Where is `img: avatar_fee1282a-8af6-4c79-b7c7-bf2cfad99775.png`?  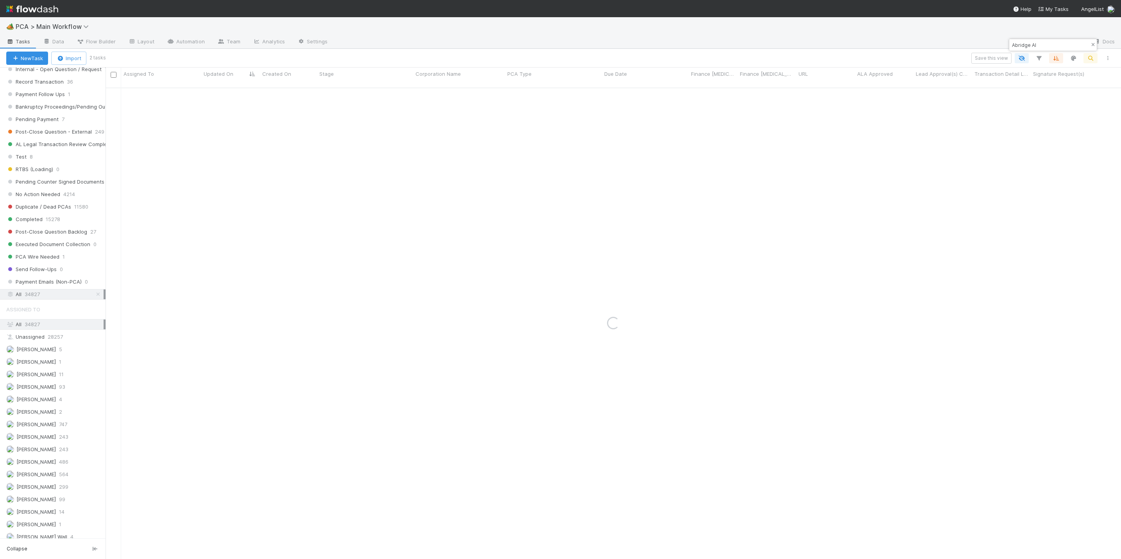
img: avatar_fee1282a-8af6-4c79-b7c7-bf2cfad99775.png is located at coordinates (10, 424).